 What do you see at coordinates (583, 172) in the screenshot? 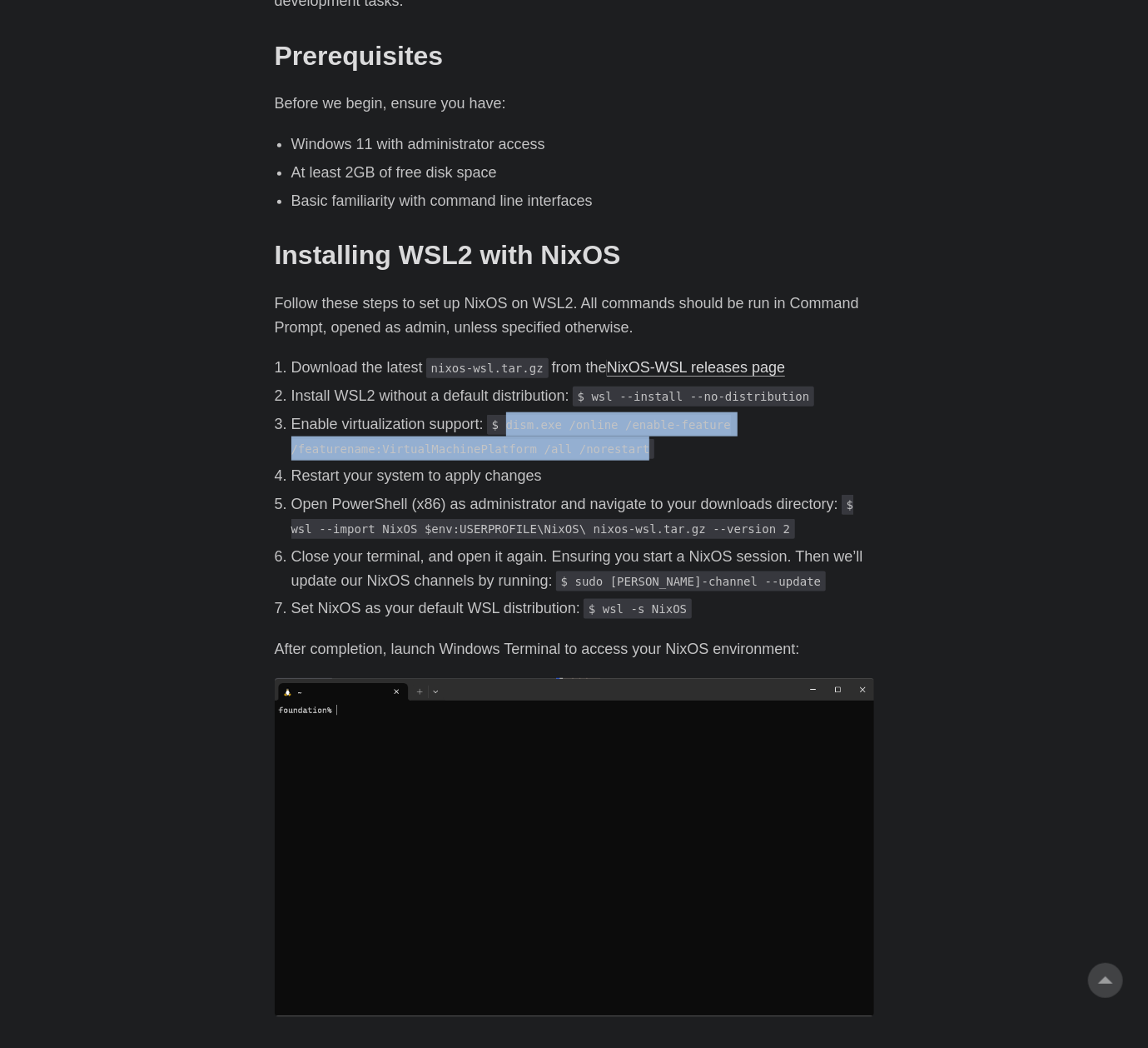
I see `li: At least 2GB of free disk space` at bounding box center [583, 172].